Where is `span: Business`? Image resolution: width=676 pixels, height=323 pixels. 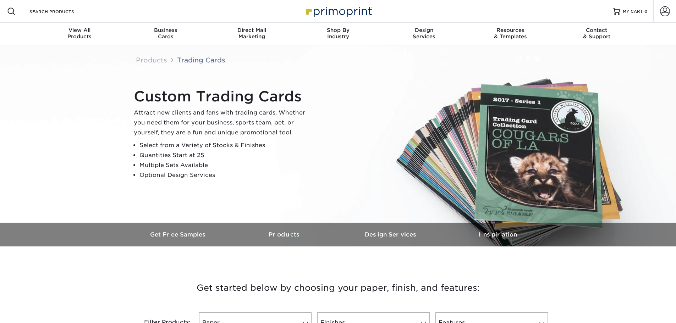 span: Business is located at coordinates (165, 30).